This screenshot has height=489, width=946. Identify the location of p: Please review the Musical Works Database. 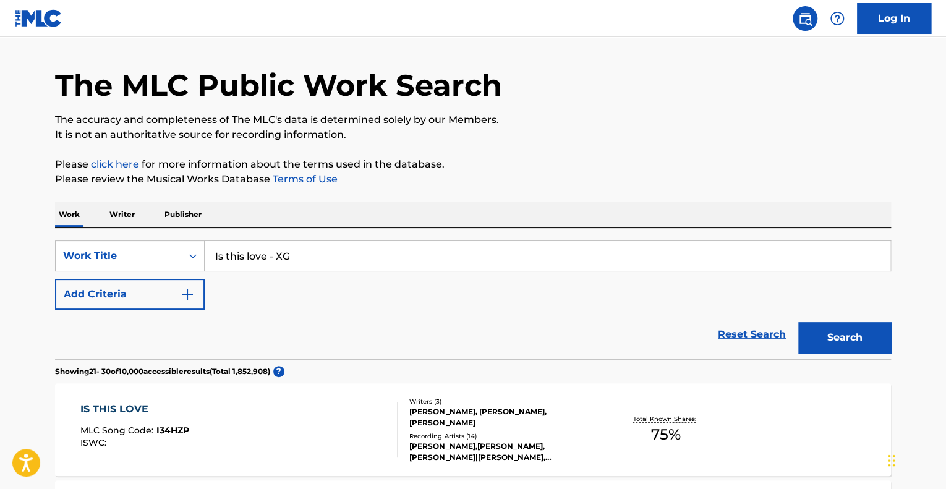
(473, 179).